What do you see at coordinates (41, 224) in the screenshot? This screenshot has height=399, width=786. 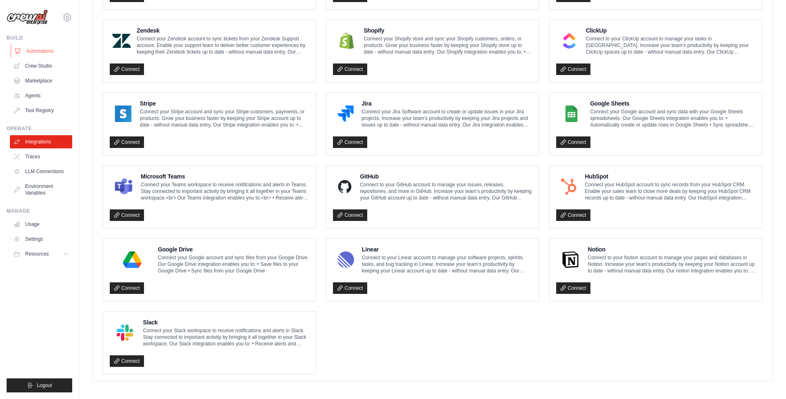 I see `a: Usage` at bounding box center [41, 224].